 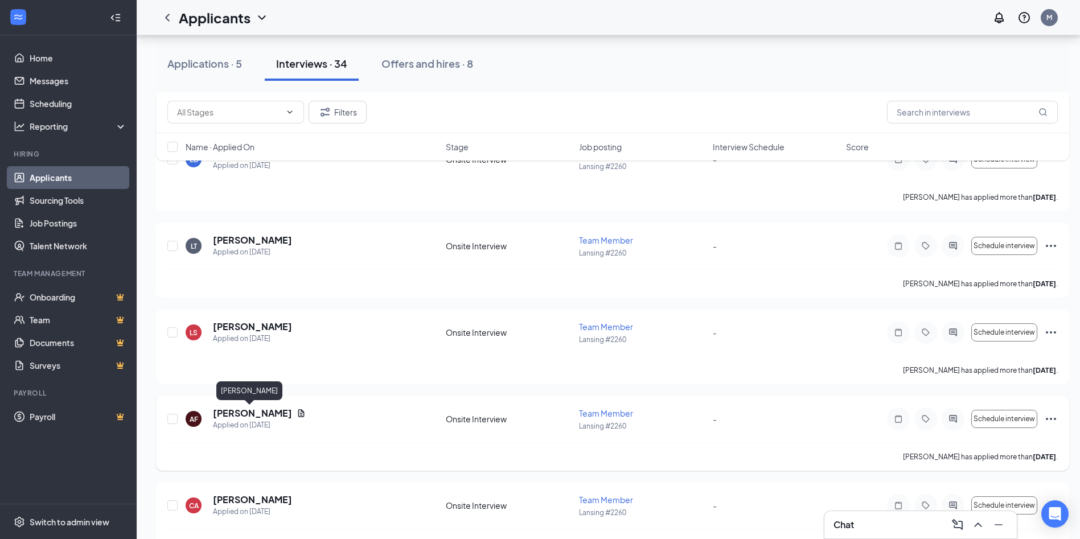 What do you see at coordinates (843, 525) in the screenshot?
I see `h3: Chat` at bounding box center [843, 525].